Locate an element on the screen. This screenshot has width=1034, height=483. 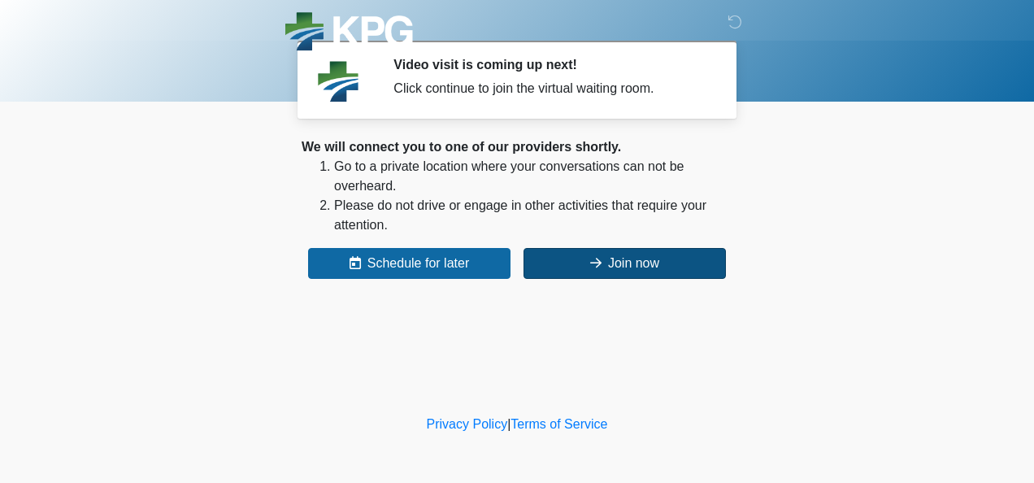
a: Privacy Policy is located at coordinates (468, 424).